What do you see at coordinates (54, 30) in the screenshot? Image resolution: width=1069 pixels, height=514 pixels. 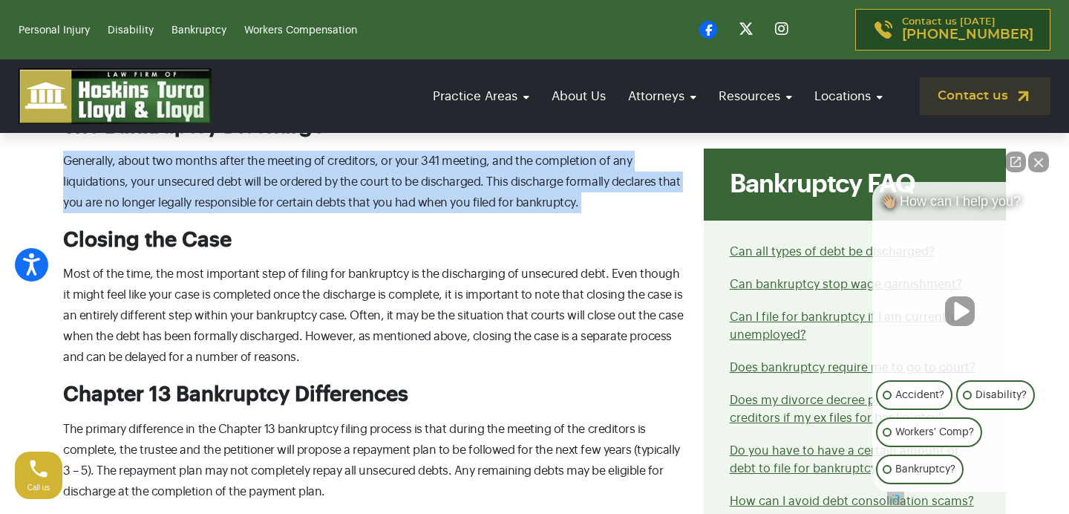 I see `a: Personal Injury` at bounding box center [54, 30].